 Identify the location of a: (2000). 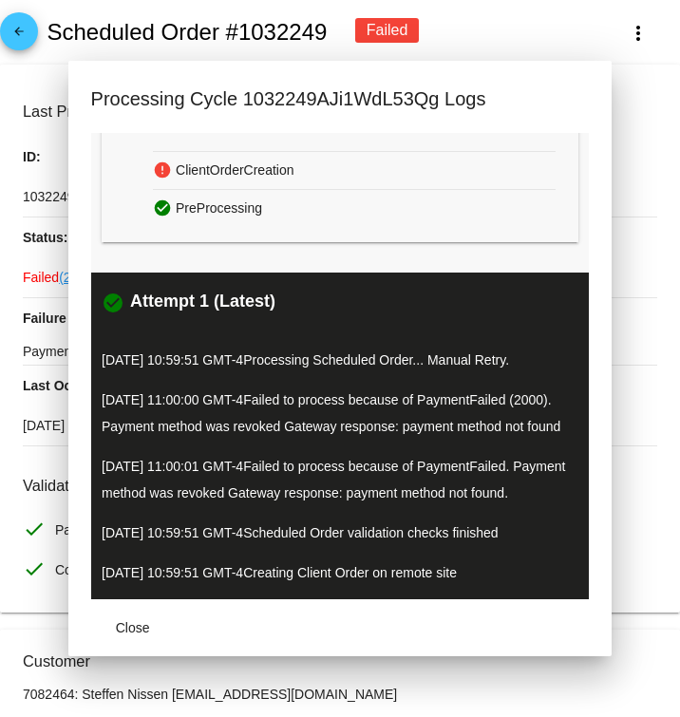
(78, 277).